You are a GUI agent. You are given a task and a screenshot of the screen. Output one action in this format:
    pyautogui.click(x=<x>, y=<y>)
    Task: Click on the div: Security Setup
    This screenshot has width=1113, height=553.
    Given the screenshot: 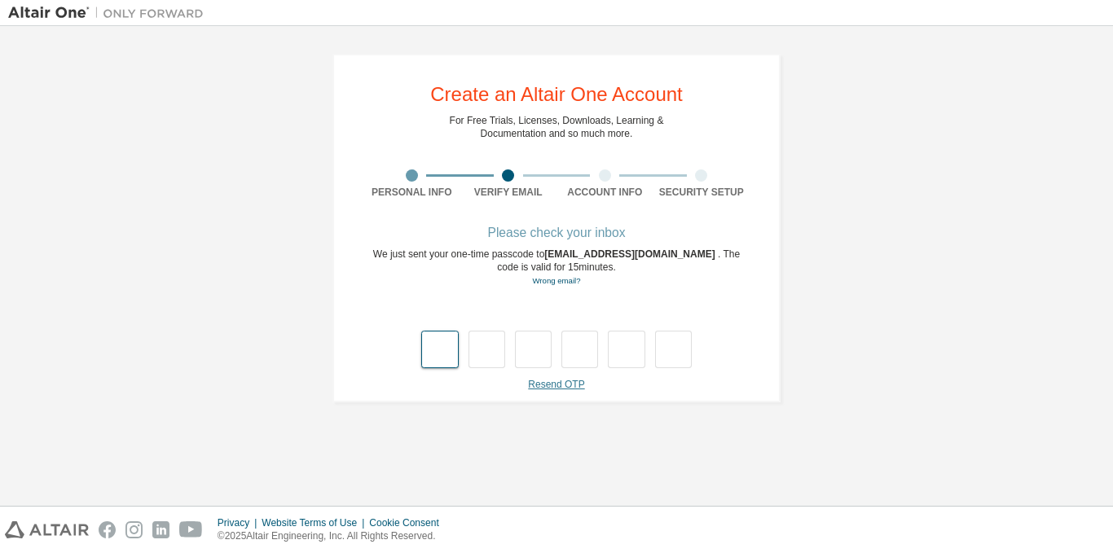 What is the action you would take?
    pyautogui.click(x=701, y=192)
    